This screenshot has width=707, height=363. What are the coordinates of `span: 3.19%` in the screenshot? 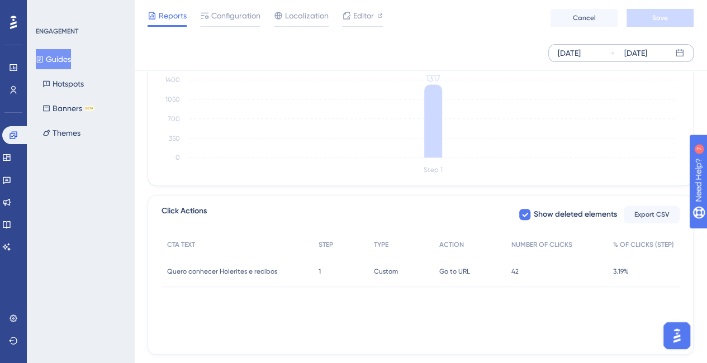 It's located at (621, 271).